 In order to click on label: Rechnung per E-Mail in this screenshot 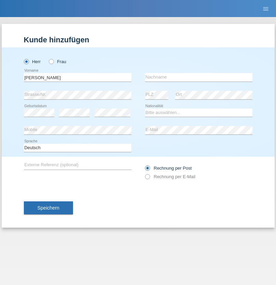, I will do `click(170, 176)`.